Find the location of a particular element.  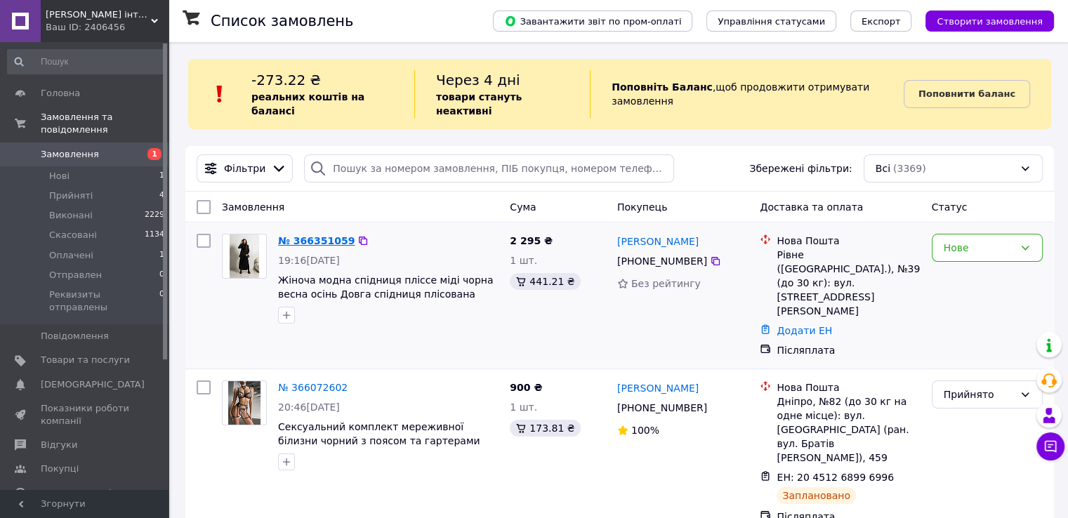

span: Без рейтингу is located at coordinates (666, 284).